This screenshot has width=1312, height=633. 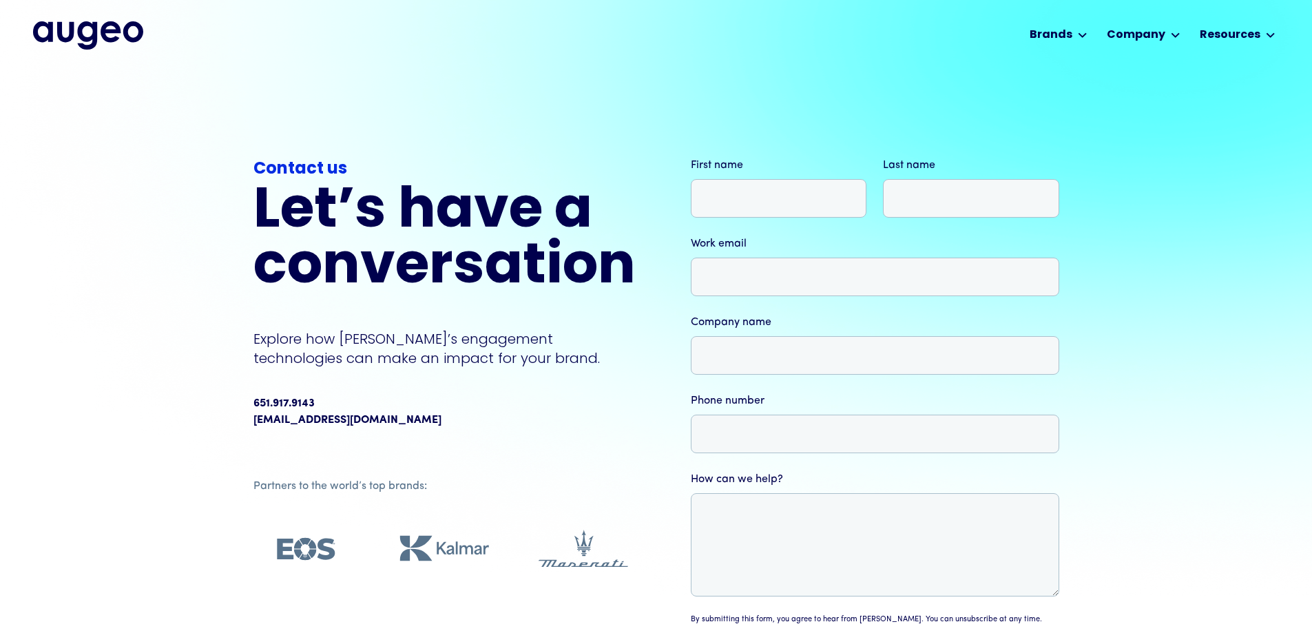 I want to click on h2: Let’s have a conversation, so click(x=444, y=240).